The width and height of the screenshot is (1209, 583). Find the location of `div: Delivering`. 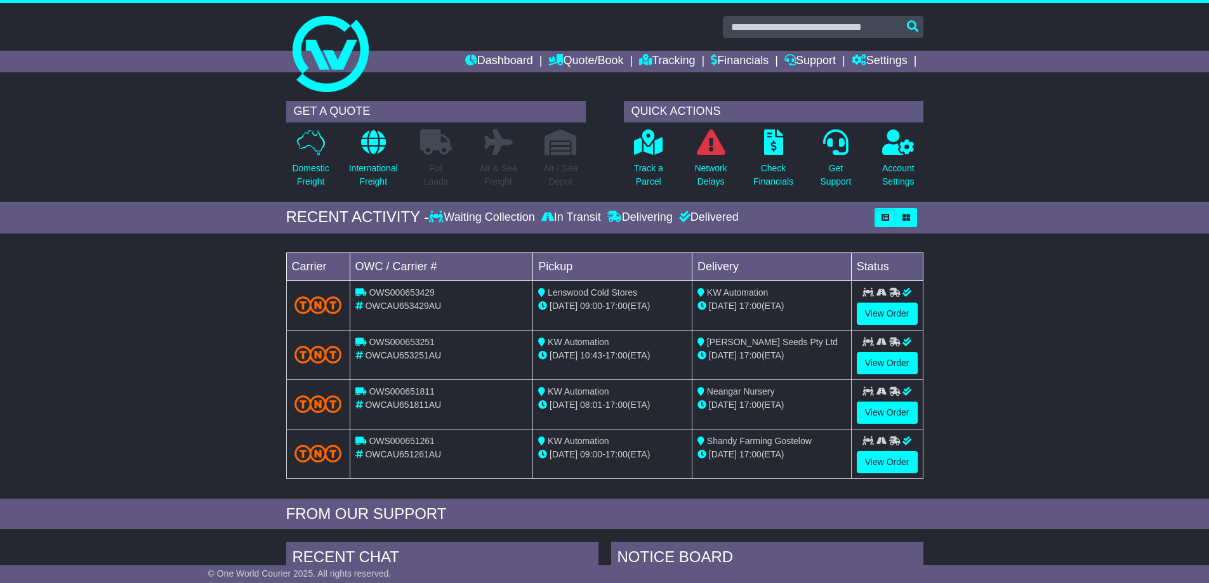

div: Delivering is located at coordinates (640, 218).